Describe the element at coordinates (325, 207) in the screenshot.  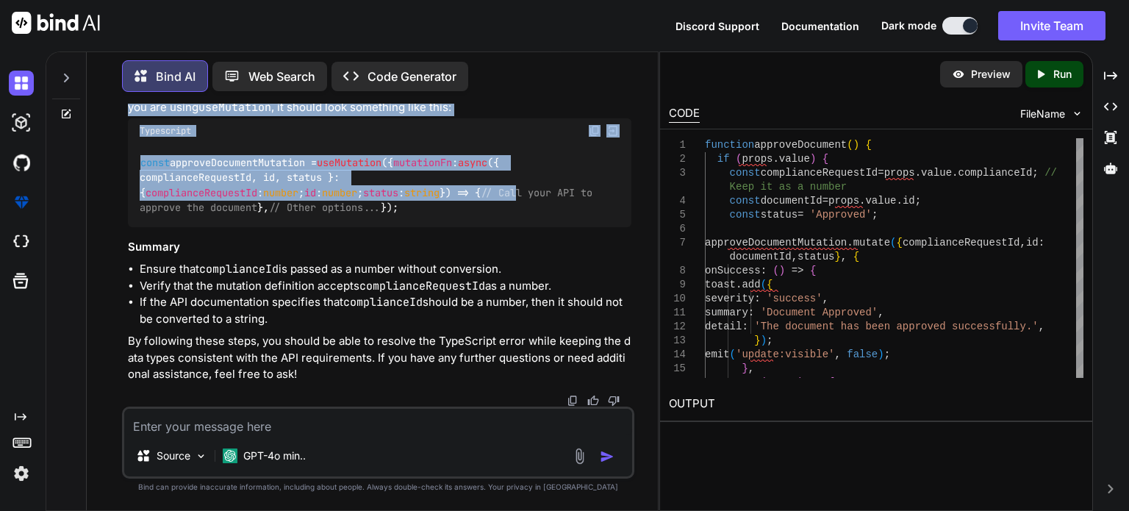
I see `span: // Other options...` at that location.